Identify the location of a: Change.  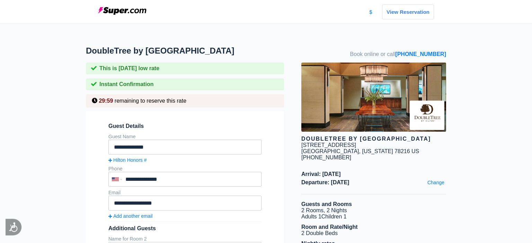
(436, 183).